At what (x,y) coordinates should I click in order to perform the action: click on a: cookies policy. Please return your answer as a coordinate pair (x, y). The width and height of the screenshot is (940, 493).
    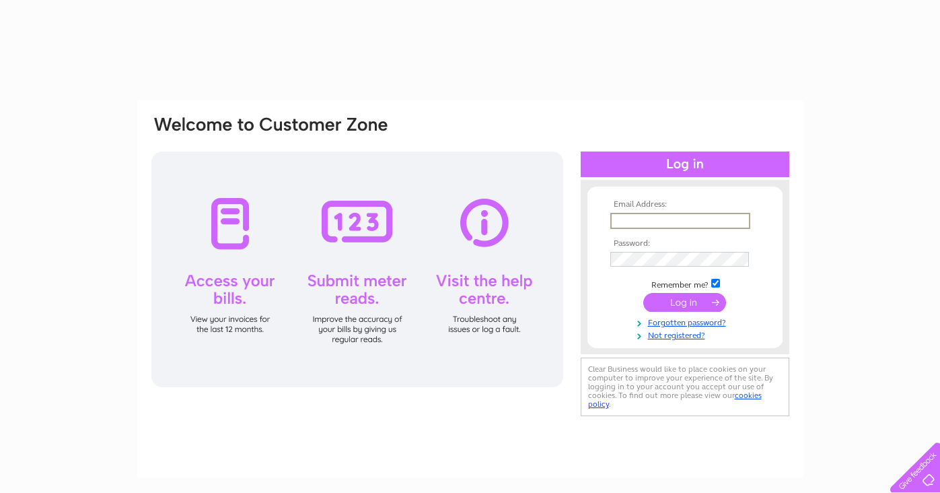
    Looking at the image, I should click on (675, 399).